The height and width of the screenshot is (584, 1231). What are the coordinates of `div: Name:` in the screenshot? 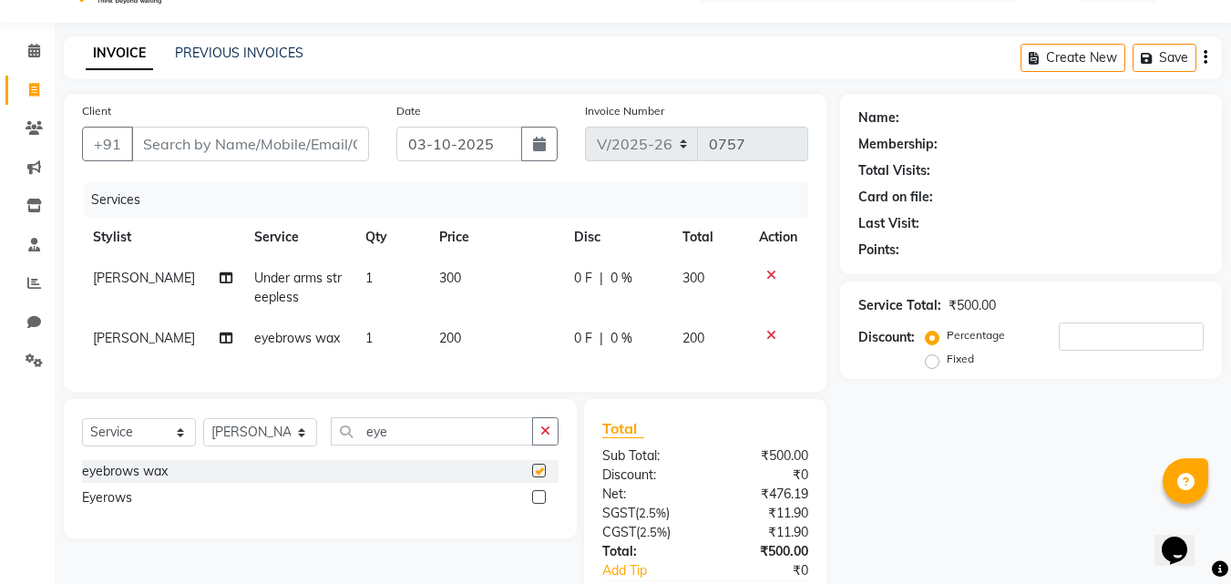 It's located at (879, 118).